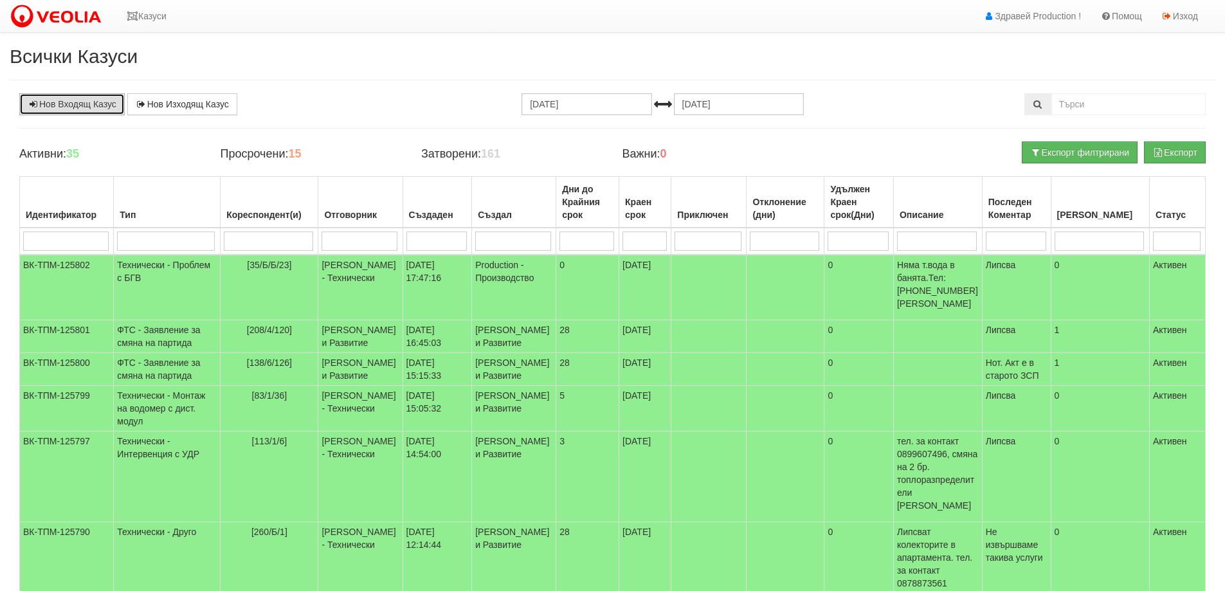 The height and width of the screenshot is (591, 1225). I want to click on p: Липсват колекторите в апартамента. тел. за контакт 0878873561, so click(937, 557).